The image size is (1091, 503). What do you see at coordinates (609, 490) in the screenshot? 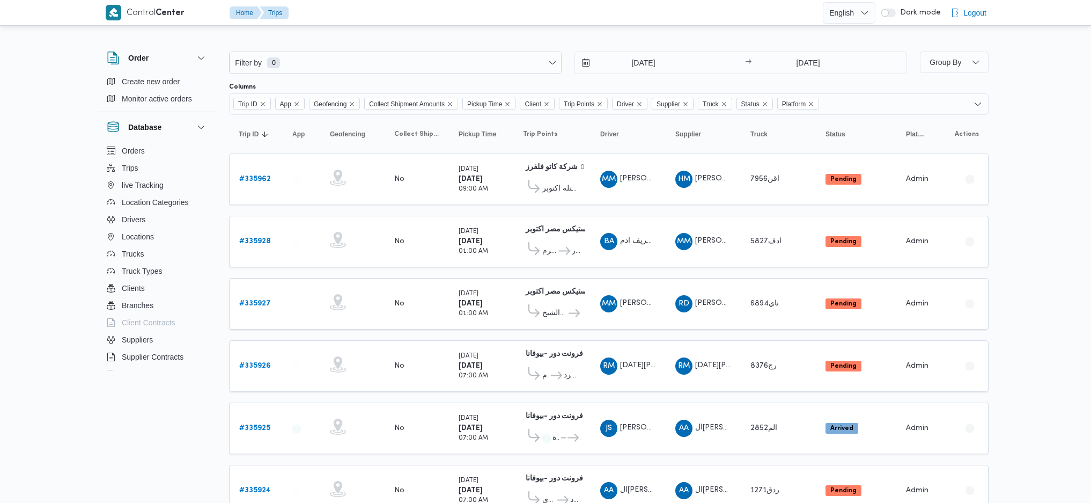
I see `span: AA` at bounding box center [609, 490].